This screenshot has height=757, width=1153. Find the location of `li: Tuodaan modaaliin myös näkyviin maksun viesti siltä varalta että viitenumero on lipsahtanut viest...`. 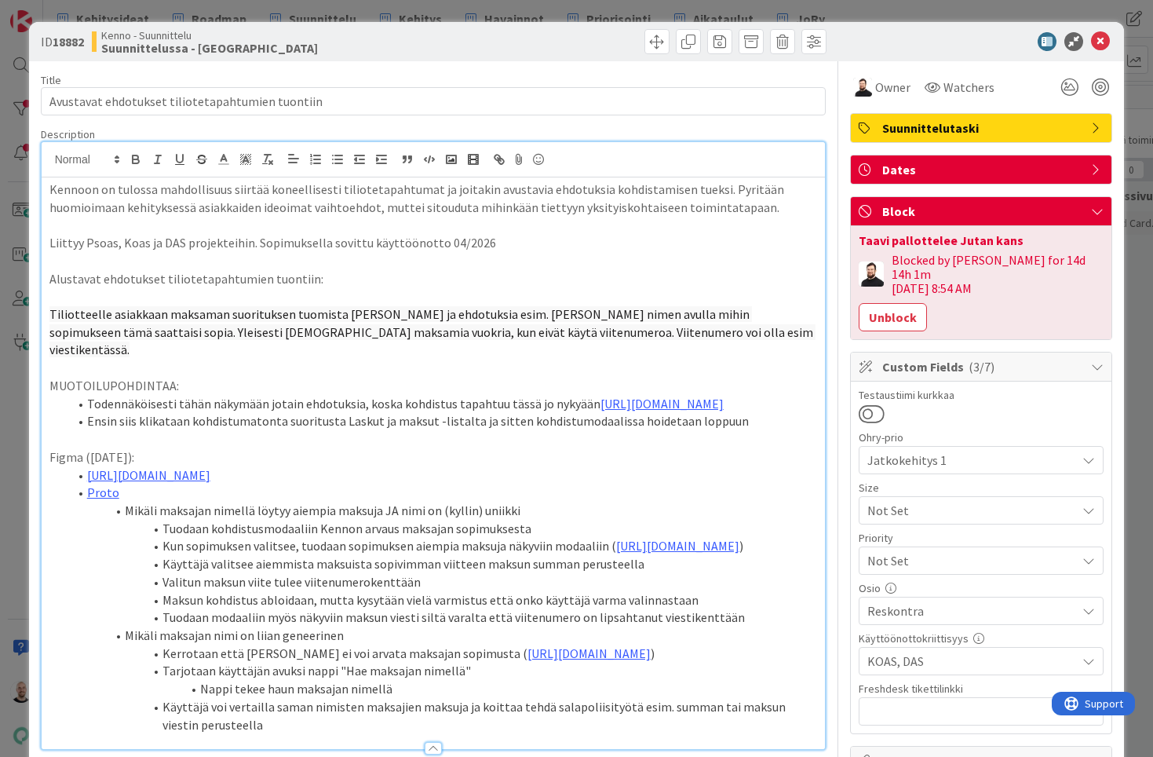

li: Tuodaan modaaliin myös näkyviin maksun viesti siltä varalta että viitenumero on lipsahtanut viest... is located at coordinates (443, 617).